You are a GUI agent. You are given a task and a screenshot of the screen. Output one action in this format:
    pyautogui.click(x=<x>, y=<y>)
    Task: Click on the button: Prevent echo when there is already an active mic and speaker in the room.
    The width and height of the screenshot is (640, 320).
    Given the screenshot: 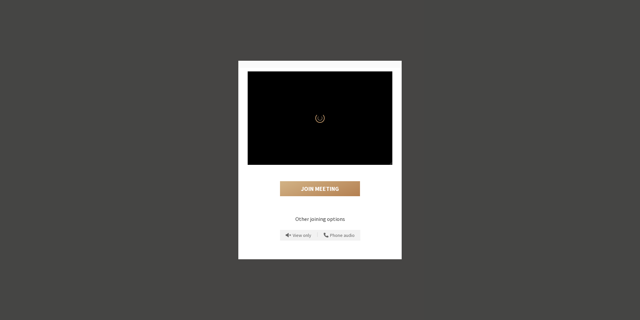 What is the action you would take?
    pyautogui.click(x=299, y=235)
    